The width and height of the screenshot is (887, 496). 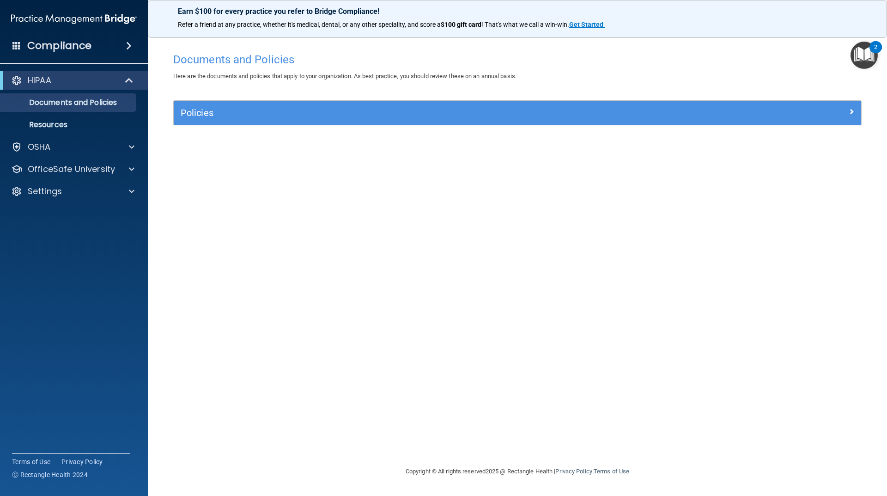 I want to click on h4: Compliance, so click(x=59, y=46).